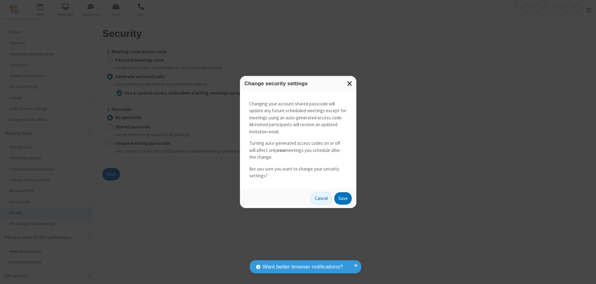 The height and width of the screenshot is (284, 596). Describe the element at coordinates (298, 151) in the screenshot. I see `p: Turning auto-generated access codes on or off will affect only meetings you schedule after the ch...` at that location.